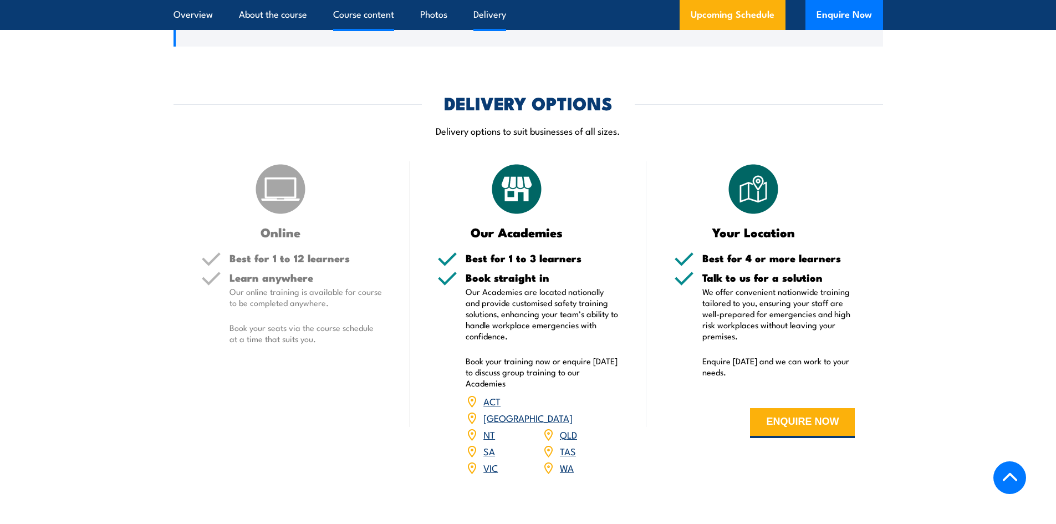  What do you see at coordinates (491, 467) in the screenshot?
I see `a: VIC` at bounding box center [491, 467].